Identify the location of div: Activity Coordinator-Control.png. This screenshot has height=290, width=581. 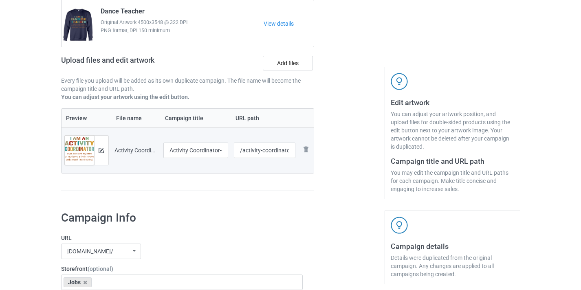
(136, 150).